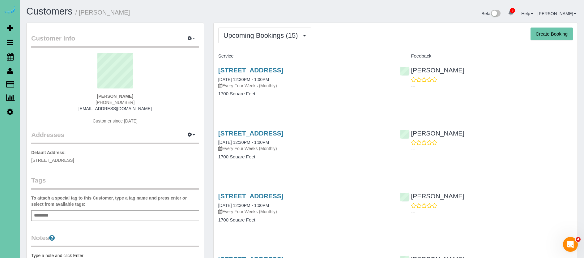 Image resolution: width=584 pixels, height=258 pixels. Describe the element at coordinates (50, 11) in the screenshot. I see `a: Customers` at that location.